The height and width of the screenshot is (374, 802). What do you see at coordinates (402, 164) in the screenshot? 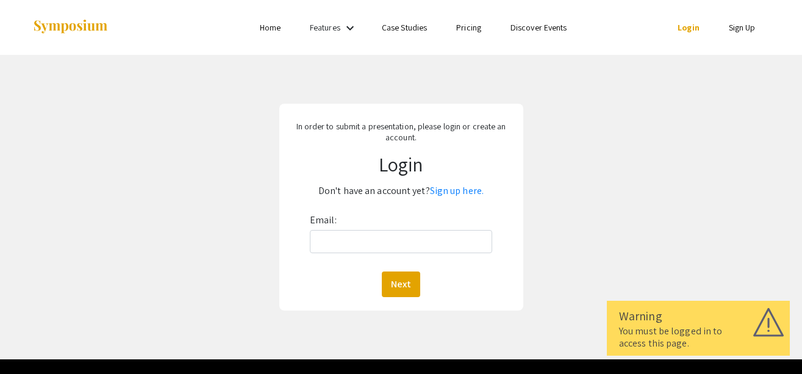
I see `h1: Login` at bounding box center [402, 164].